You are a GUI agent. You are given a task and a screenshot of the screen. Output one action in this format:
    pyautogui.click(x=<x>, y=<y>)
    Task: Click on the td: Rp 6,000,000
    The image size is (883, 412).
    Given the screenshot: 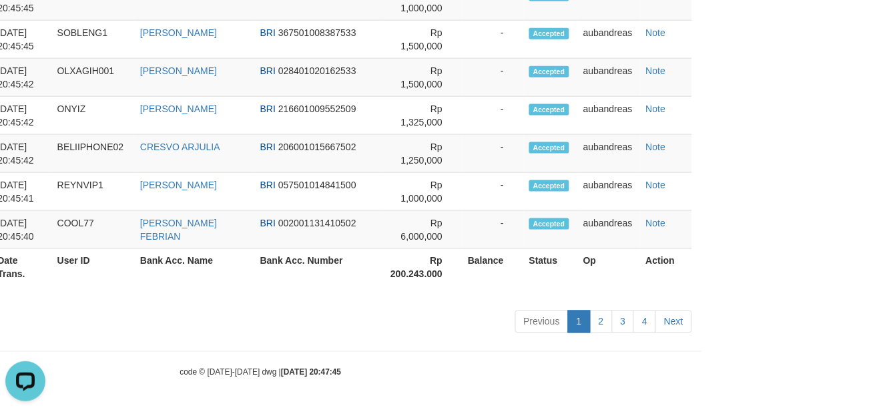 What is the action you would take?
    pyautogui.click(x=423, y=229)
    